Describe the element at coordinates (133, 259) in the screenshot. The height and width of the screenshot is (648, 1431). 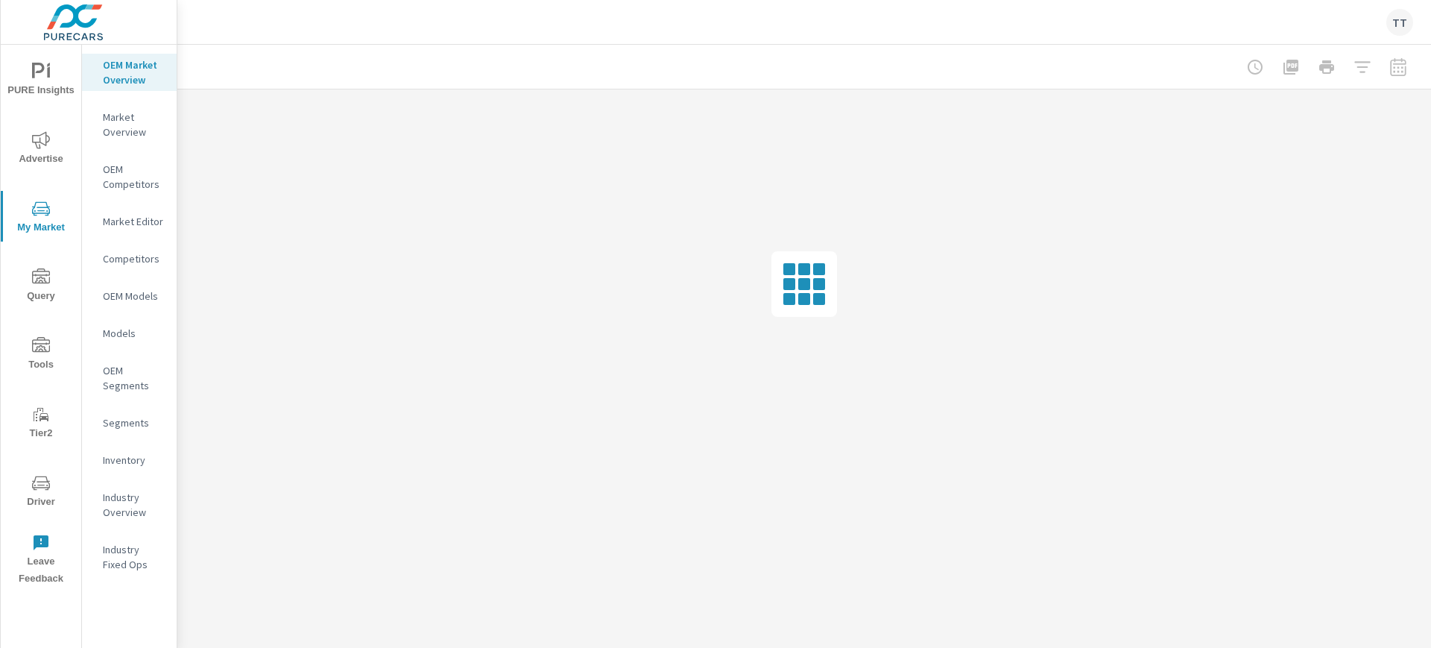
I see `p: Competitors` at that location.